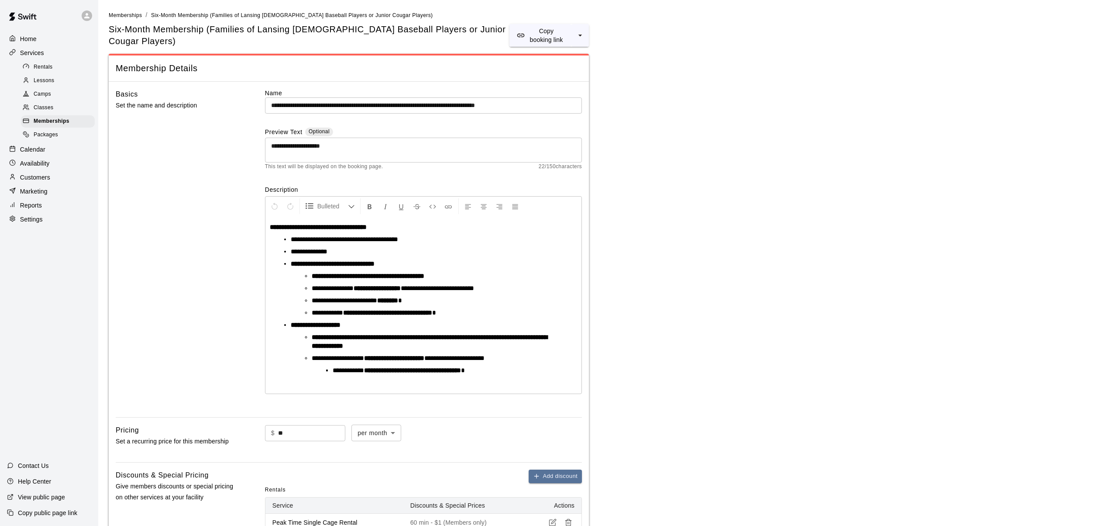  What do you see at coordinates (33, 465) in the screenshot?
I see `p: Contact Us` at bounding box center [33, 465].